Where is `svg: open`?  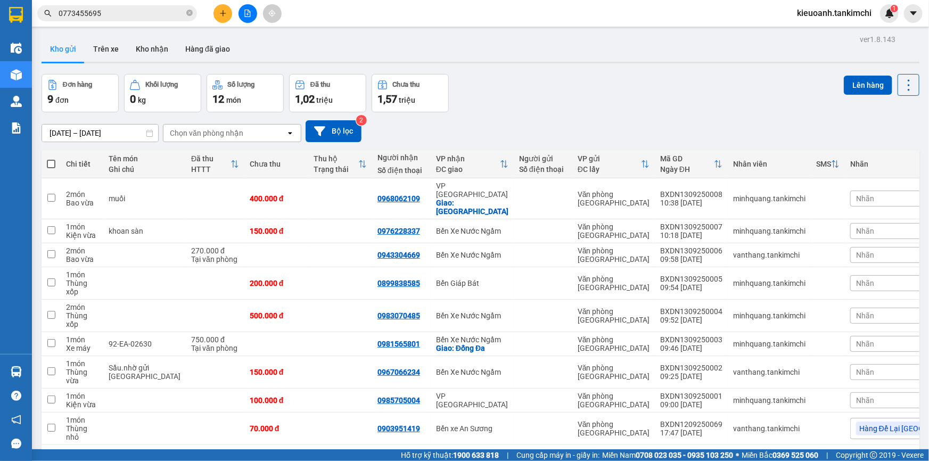
svg: open is located at coordinates (290, 133).